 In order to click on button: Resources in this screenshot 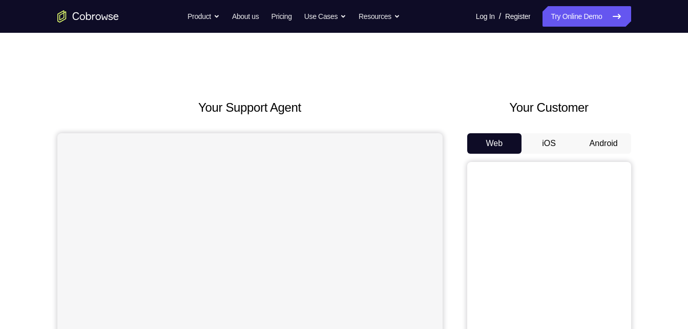, I will do `click(379, 16)`.